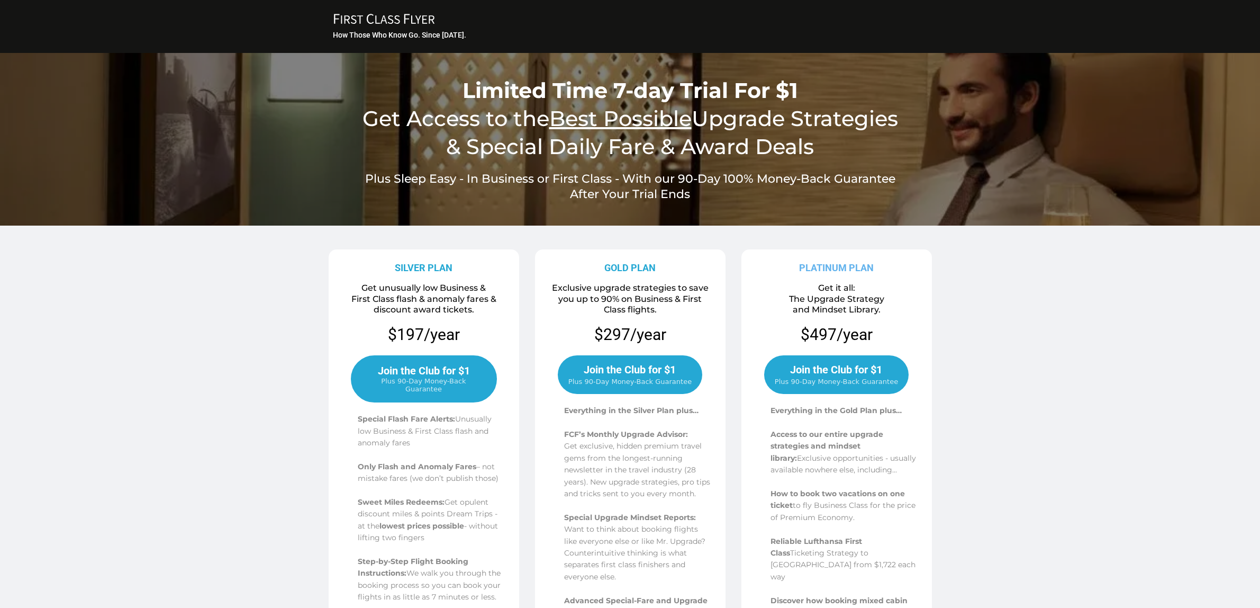 This screenshot has width=1260, height=608. What do you see at coordinates (626, 434) in the screenshot?
I see `span: FCF’s Monthly Upgrade Advisor:` at bounding box center [626, 434].